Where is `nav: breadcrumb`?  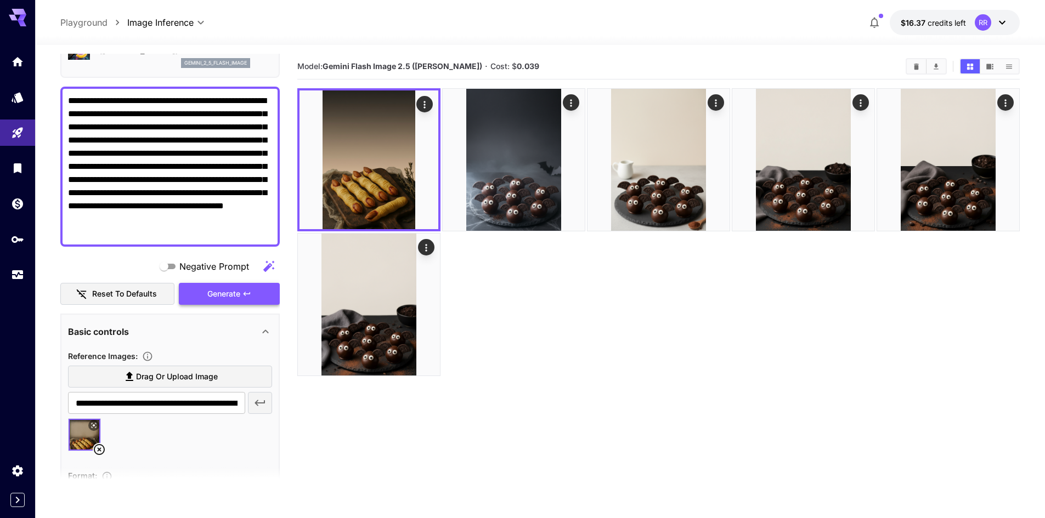 nav: breadcrumb is located at coordinates (94, 22).